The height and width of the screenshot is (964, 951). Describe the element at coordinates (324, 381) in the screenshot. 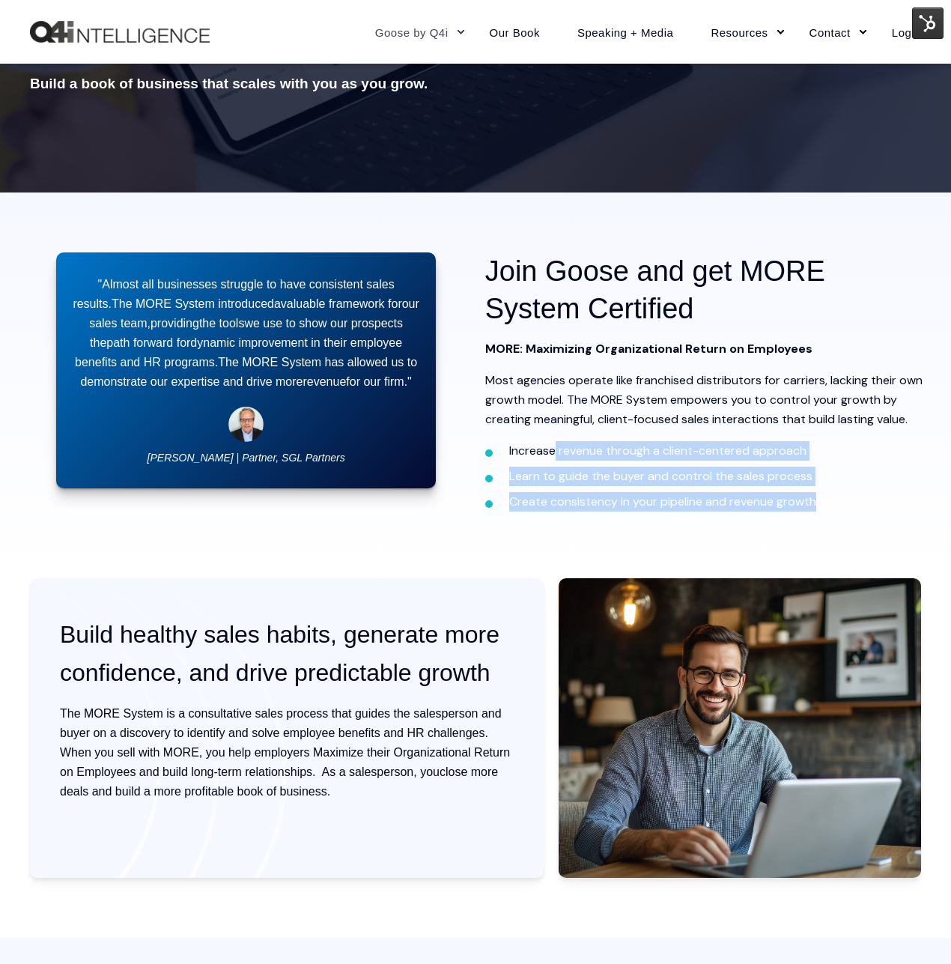

I see `span: revenue` at that location.